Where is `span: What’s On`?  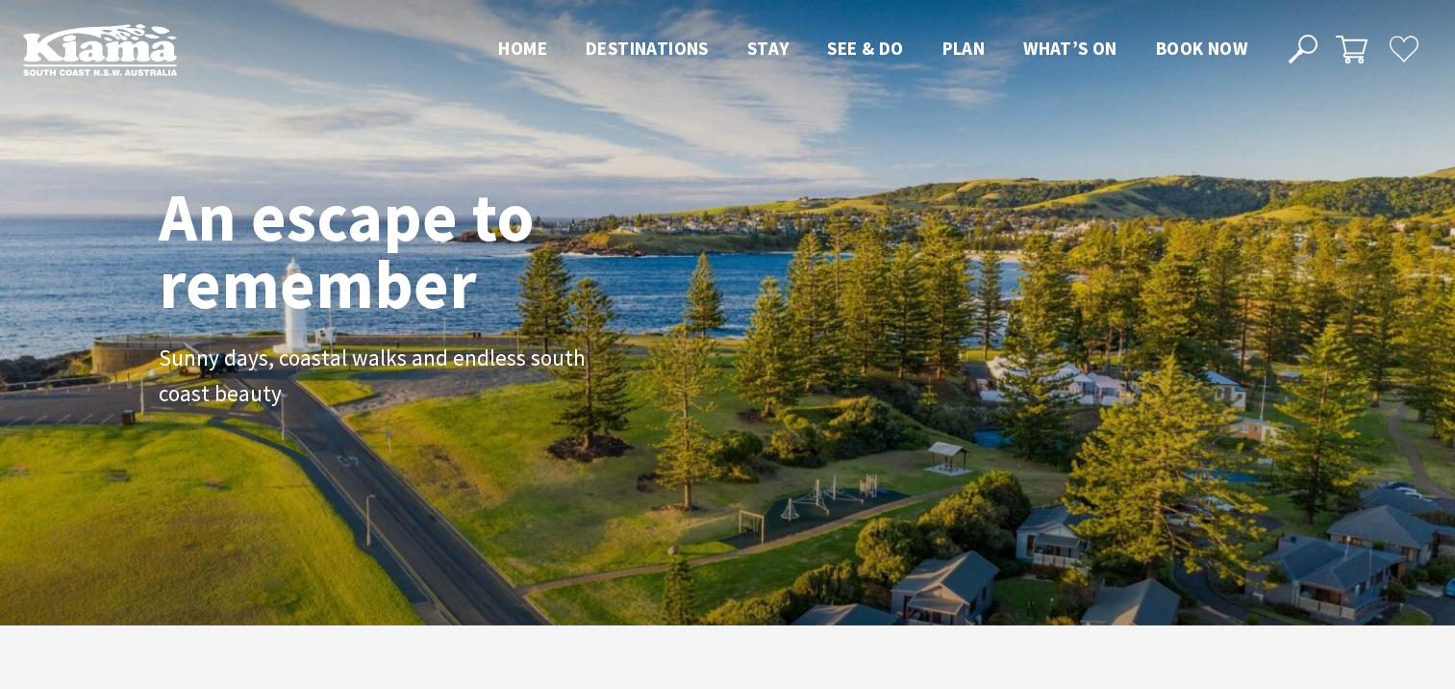
span: What’s On is located at coordinates (1071, 48).